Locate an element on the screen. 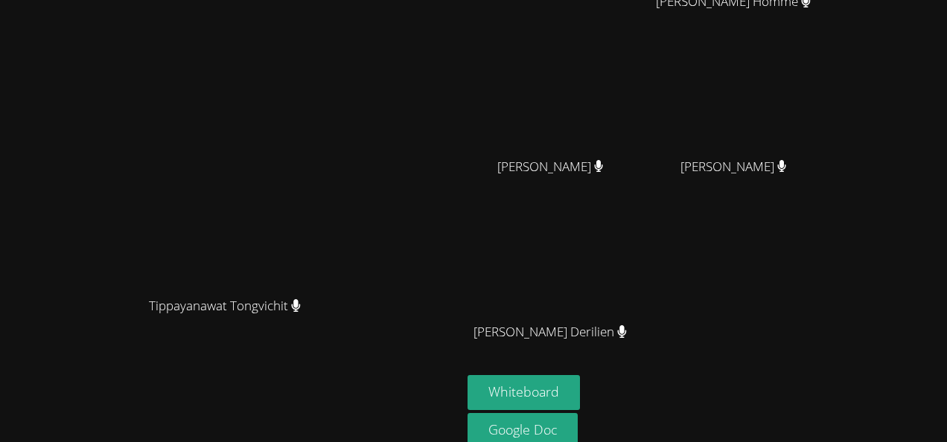  span: Tippayanawat Tongvichit is located at coordinates (225, 306).